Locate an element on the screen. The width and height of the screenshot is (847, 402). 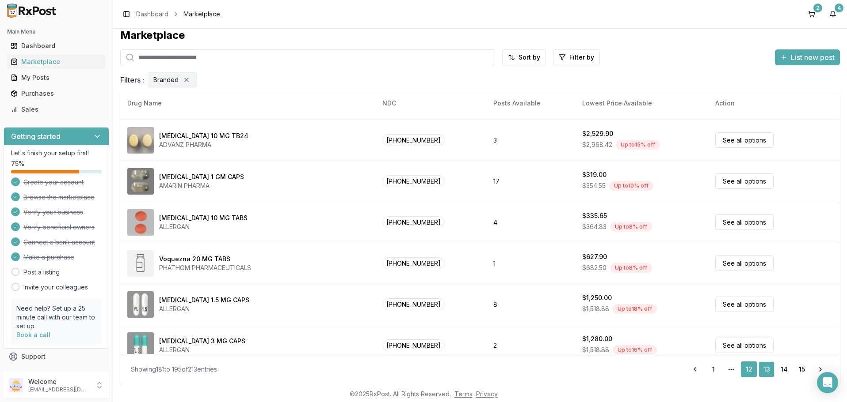
a: Invite your colleagues is located at coordinates (56, 288).